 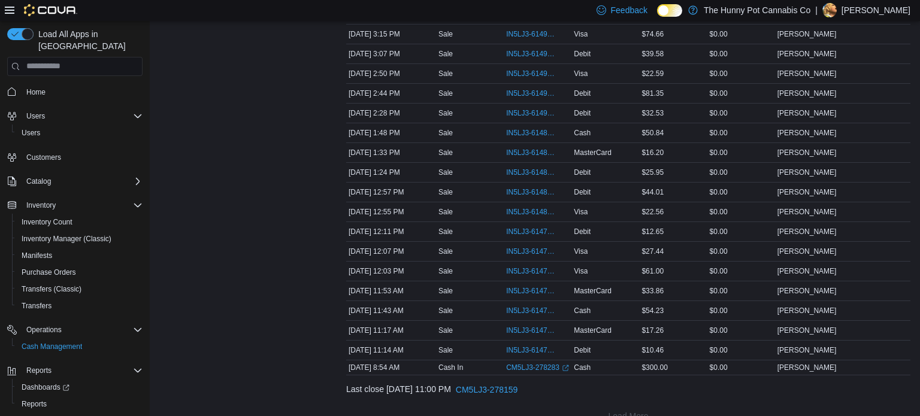 I want to click on span: IN5LJ3-6149056, so click(x=531, y=113).